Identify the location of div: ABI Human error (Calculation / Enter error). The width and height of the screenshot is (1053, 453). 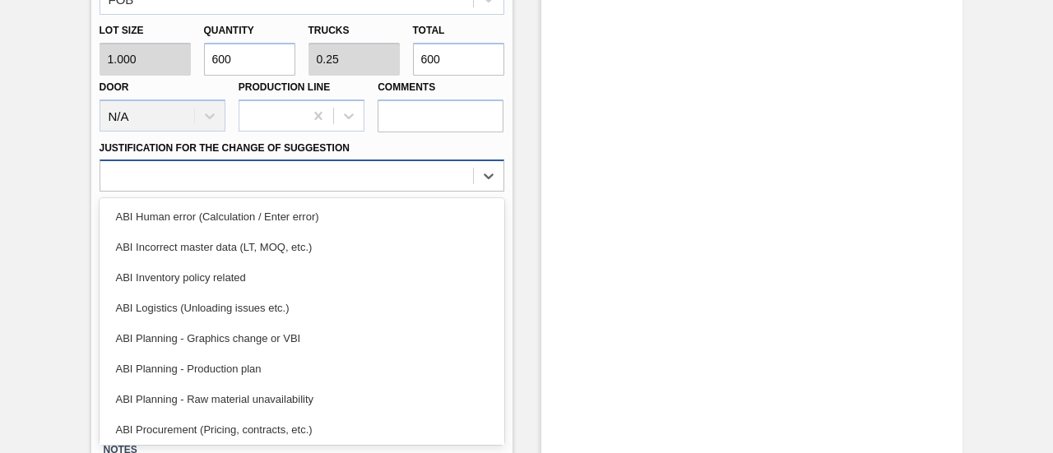
(302, 216).